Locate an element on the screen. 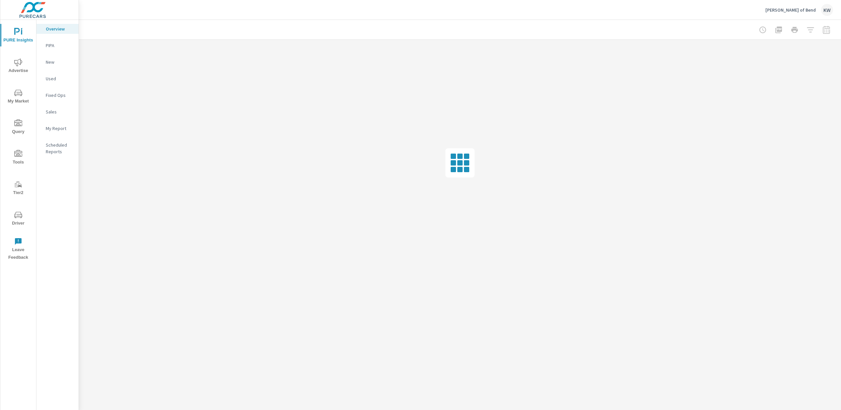  div: KW is located at coordinates (827, 10).